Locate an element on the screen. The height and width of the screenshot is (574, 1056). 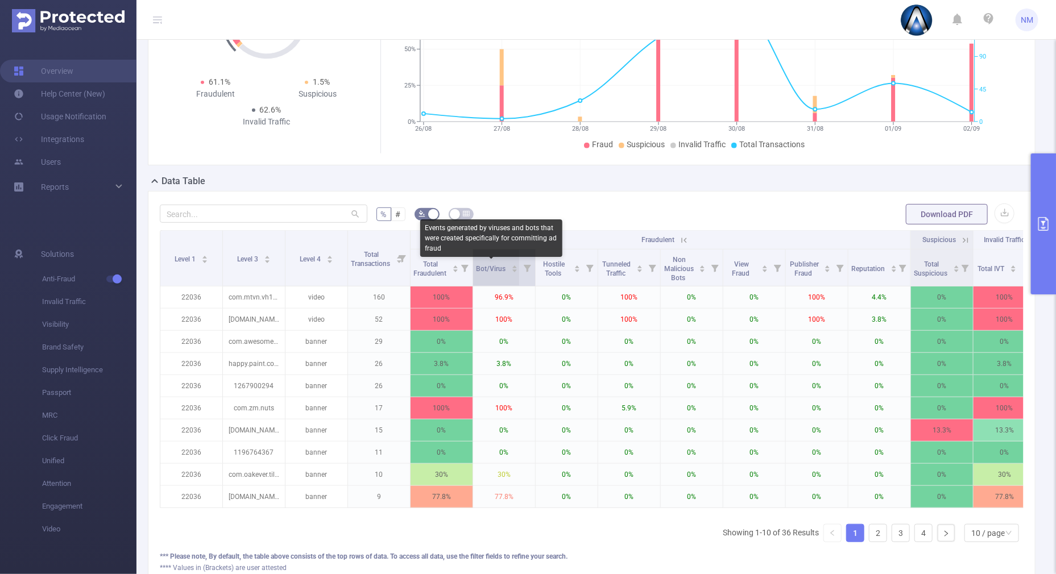
p: happy.paint.coloring.color.number is located at coordinates (254, 364).